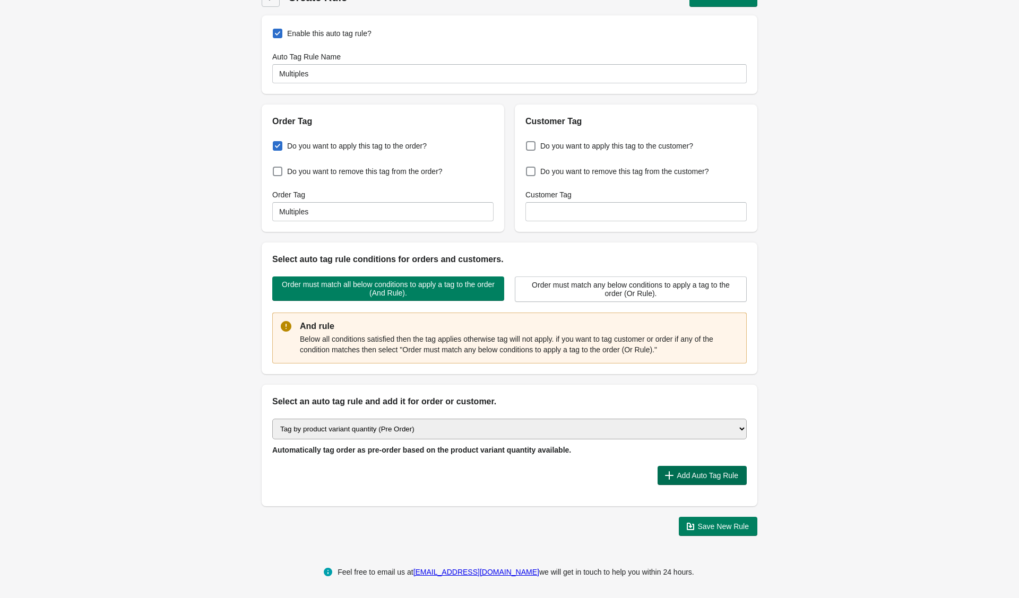  I want to click on button: Order must match all below conditions to apply a tag to the order (And Rule)., so click(388, 289).